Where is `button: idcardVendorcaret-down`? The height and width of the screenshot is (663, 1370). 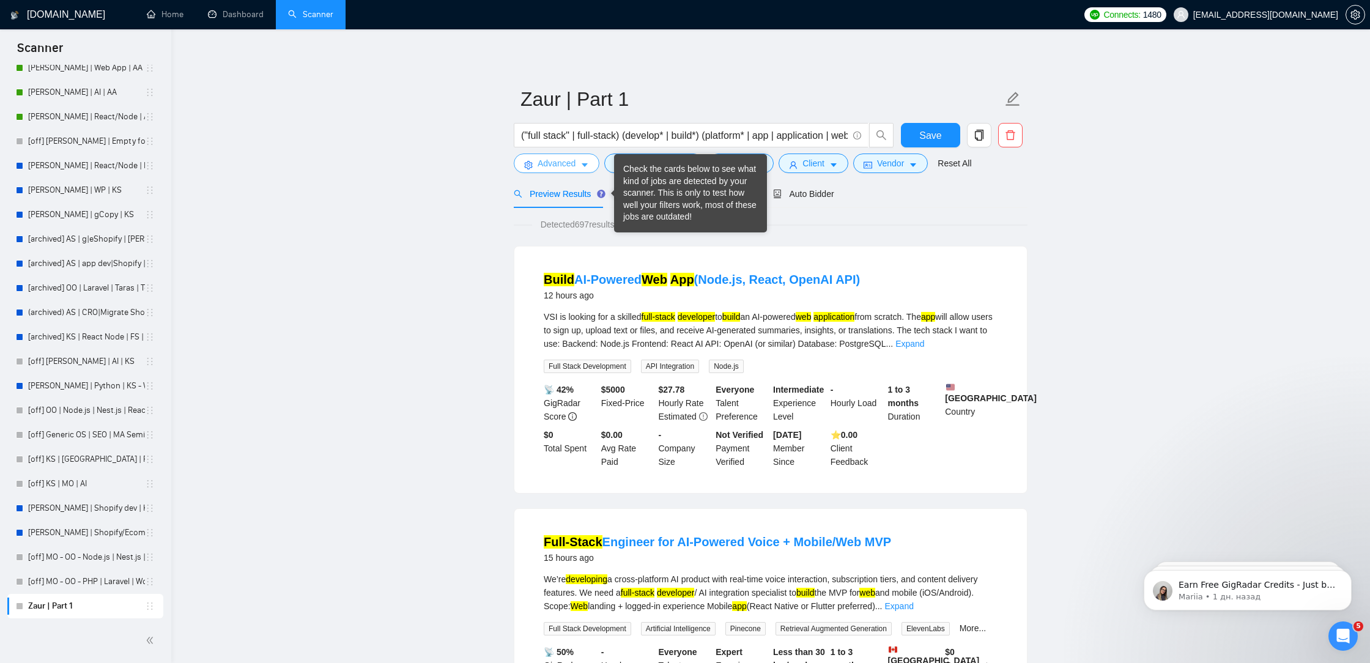
button: idcardVendorcaret-down is located at coordinates (890, 163).